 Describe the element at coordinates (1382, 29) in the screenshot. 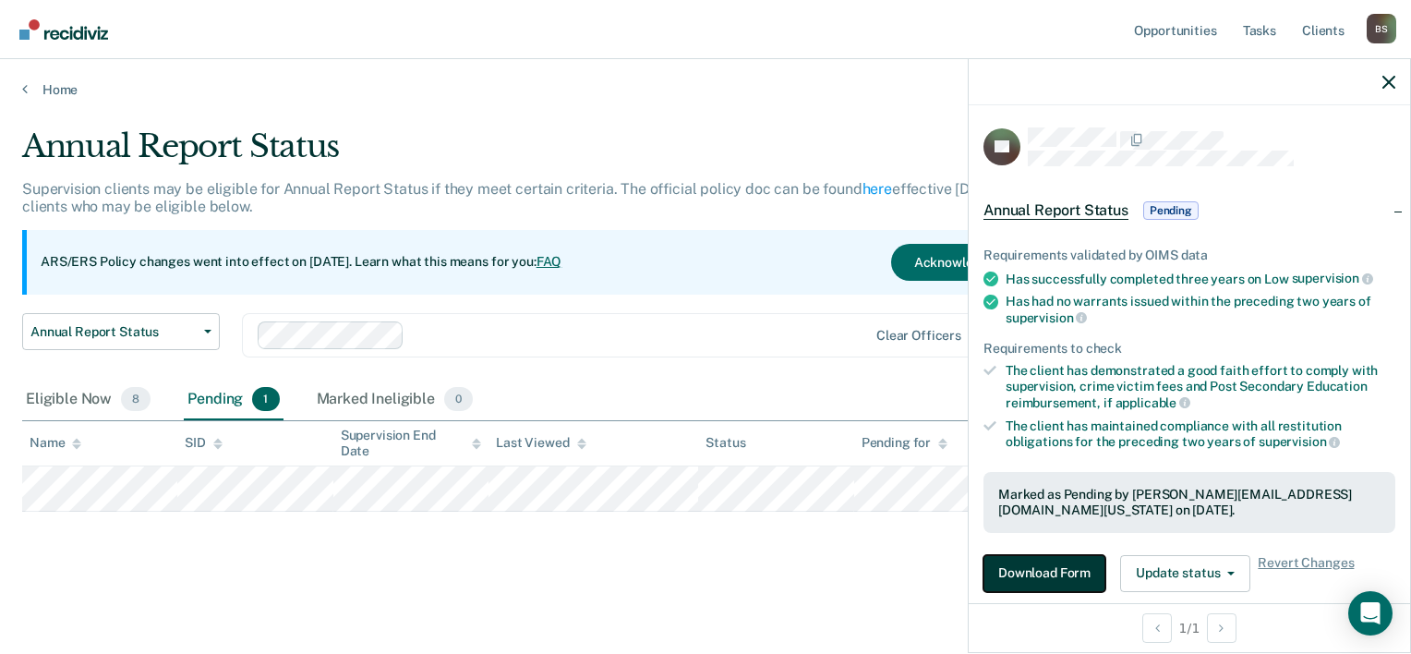

I see `div: B S` at that location.